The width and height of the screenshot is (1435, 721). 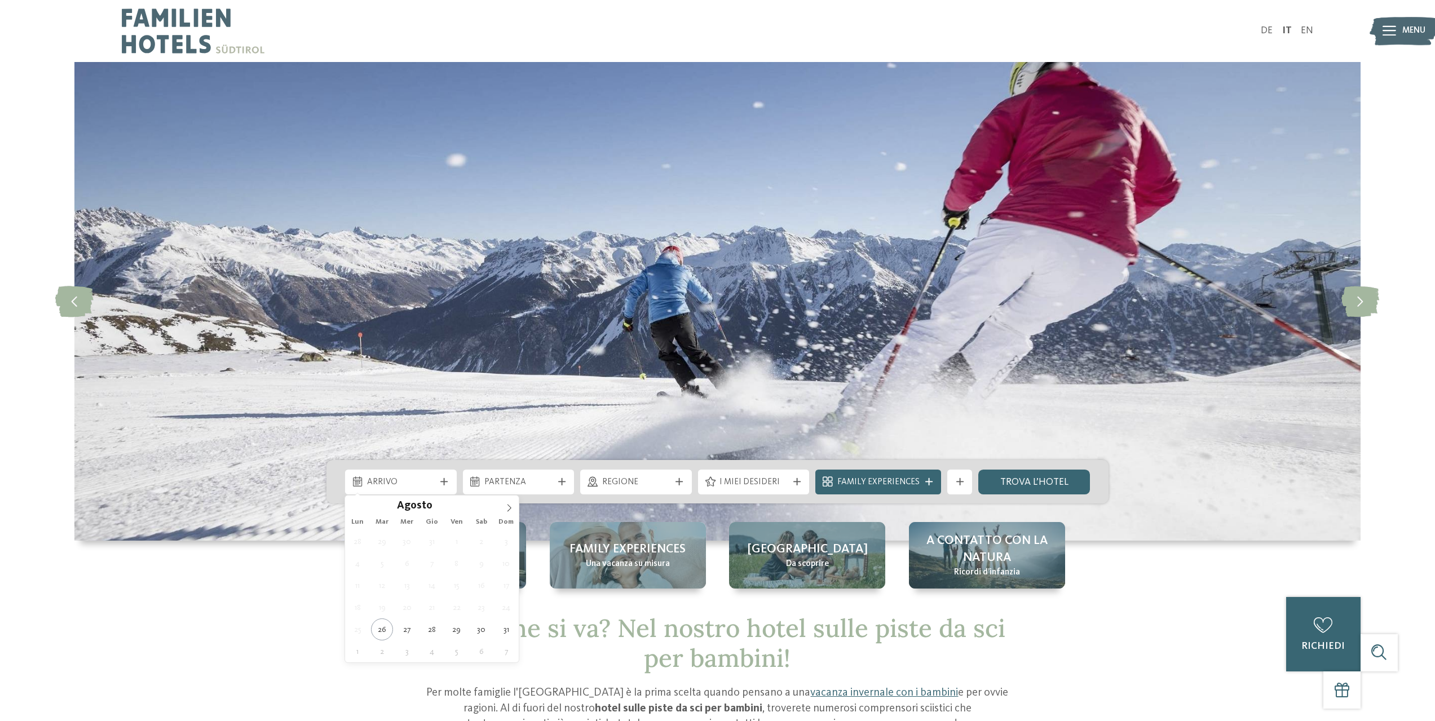 What do you see at coordinates (414, 506) in the screenshot?
I see `span: Agosto` at bounding box center [414, 506].